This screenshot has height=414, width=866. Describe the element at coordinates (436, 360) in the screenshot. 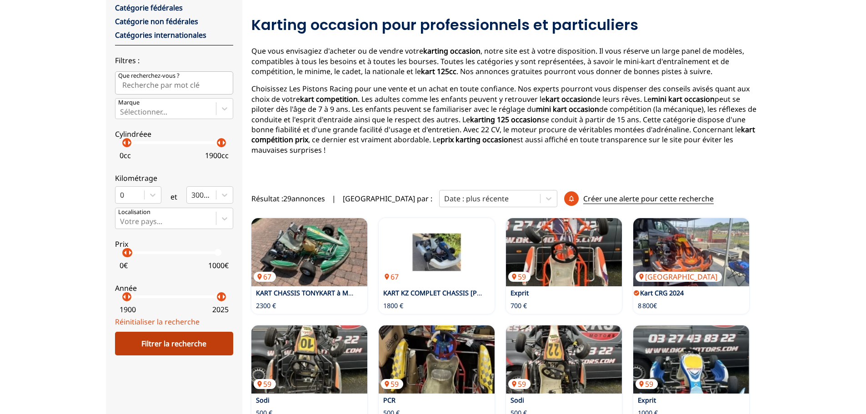

I see `img: PCR` at that location.